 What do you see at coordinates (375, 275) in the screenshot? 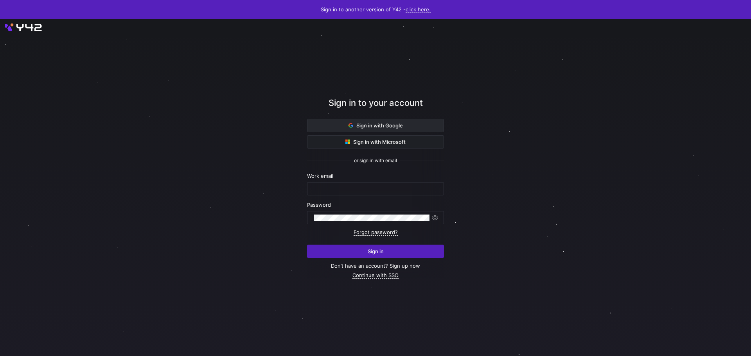
I see `a: Continue with SSO` at bounding box center [375, 275].